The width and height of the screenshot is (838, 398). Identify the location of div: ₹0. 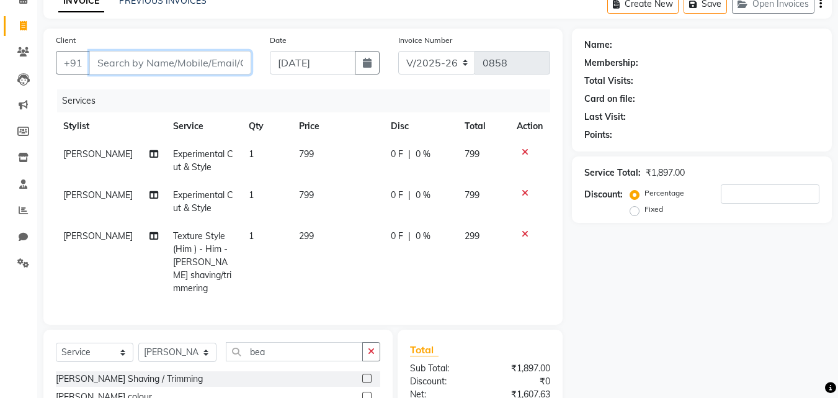
(520, 381).